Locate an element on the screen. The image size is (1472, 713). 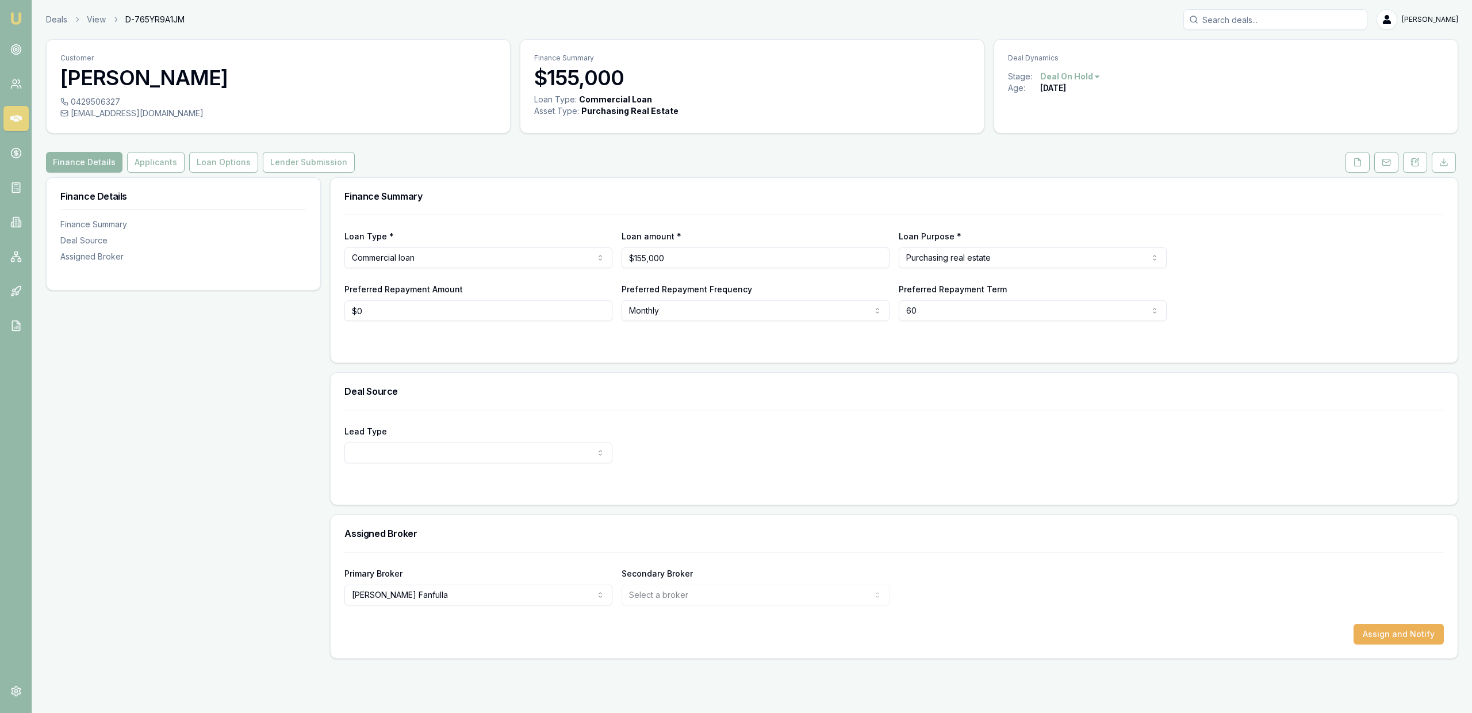
h3: $155,000 is located at coordinates (752, 78).